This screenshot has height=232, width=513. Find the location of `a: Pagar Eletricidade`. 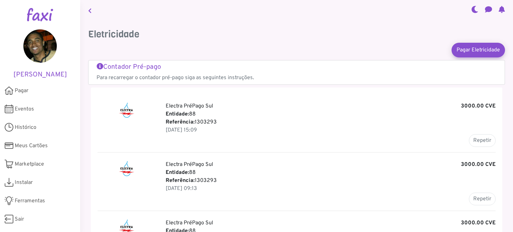

a: Pagar Eletricidade is located at coordinates (478, 50).